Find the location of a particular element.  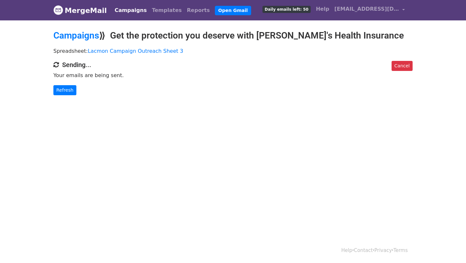

p: Spreadsheet: is located at coordinates (233, 51).